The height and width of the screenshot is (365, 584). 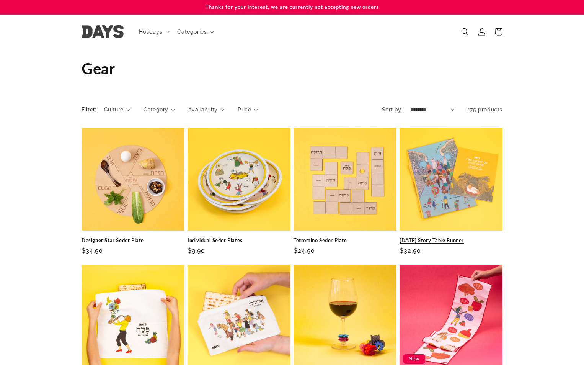 What do you see at coordinates (103, 31) in the screenshot?
I see `img: Days United` at bounding box center [103, 31].